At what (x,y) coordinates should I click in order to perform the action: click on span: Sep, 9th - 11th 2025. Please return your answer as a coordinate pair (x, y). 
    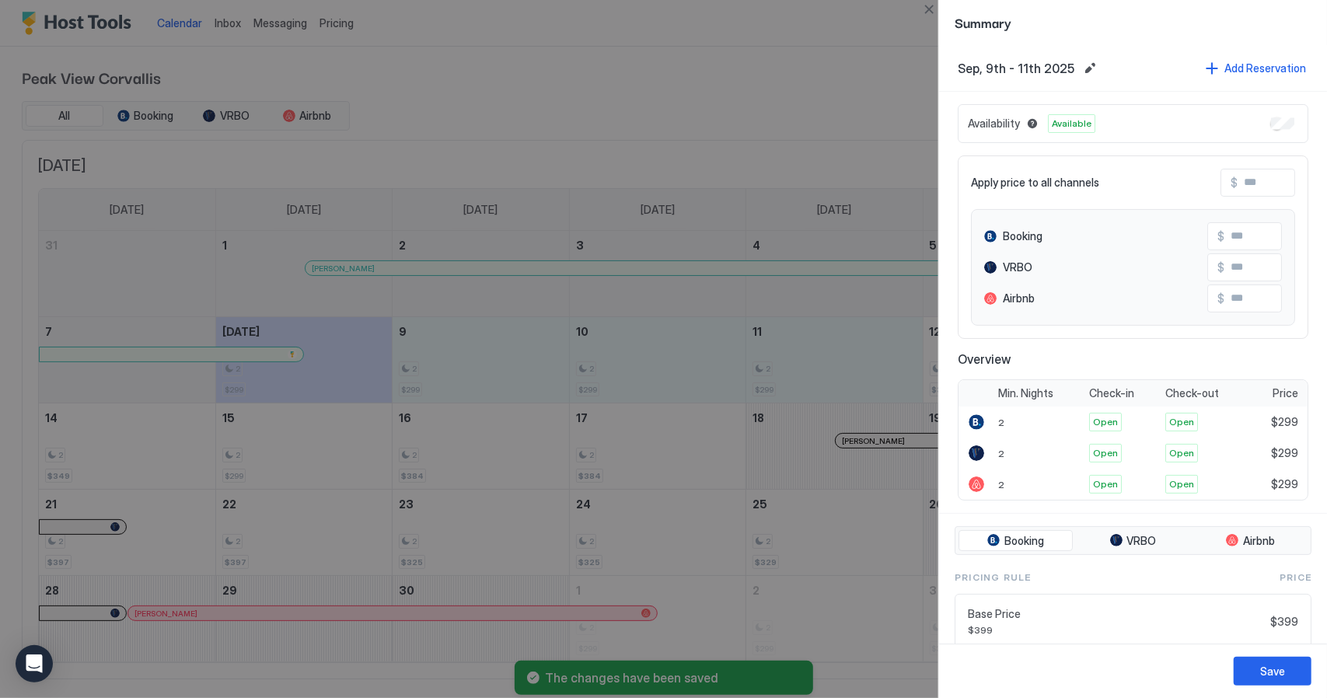
    Looking at the image, I should click on (1016, 68).